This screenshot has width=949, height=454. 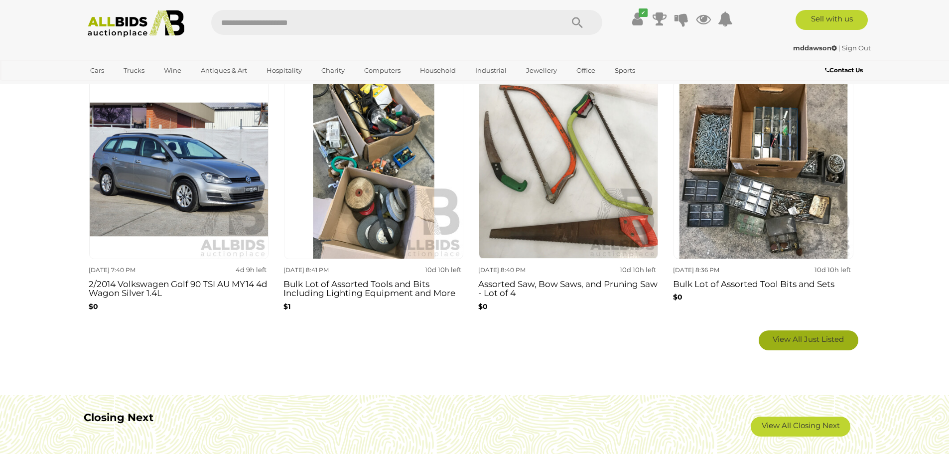 What do you see at coordinates (815, 48) in the screenshot?
I see `a: mddawson` at bounding box center [815, 48].